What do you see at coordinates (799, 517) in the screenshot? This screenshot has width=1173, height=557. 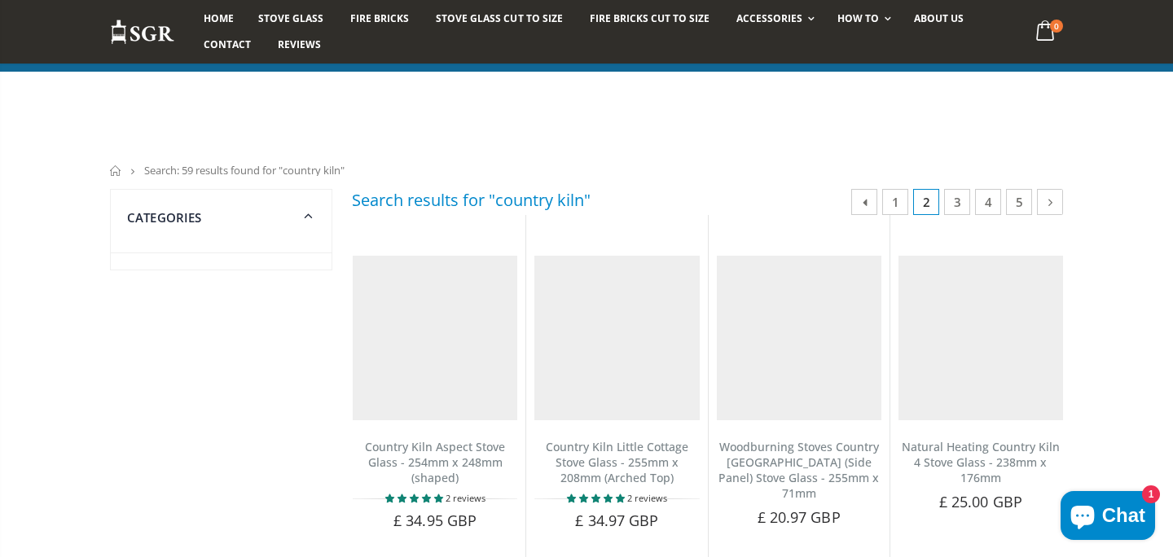 I see `span: £ 20.97 GBP` at bounding box center [799, 517].